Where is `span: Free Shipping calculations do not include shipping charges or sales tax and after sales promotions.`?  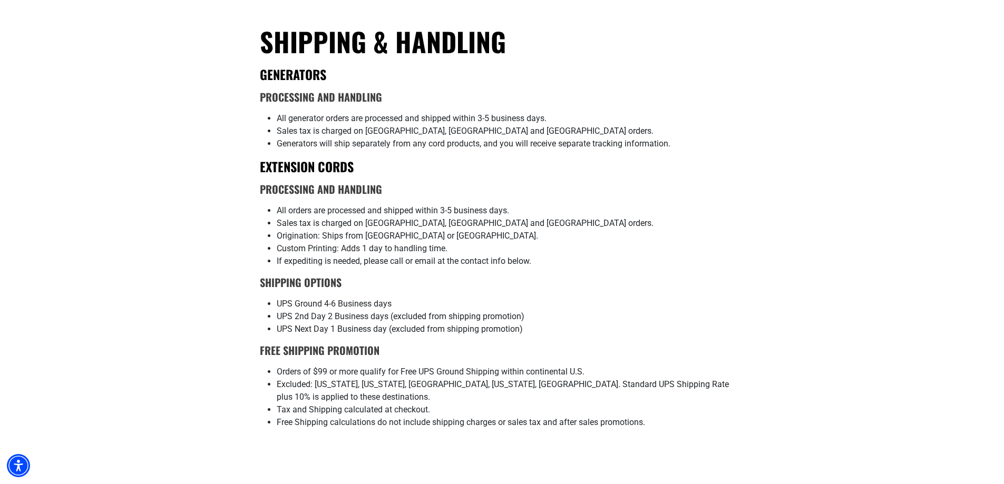
span: Free Shipping calculations do not include shipping charges or sales tax and after sales promotions. is located at coordinates (461, 422).